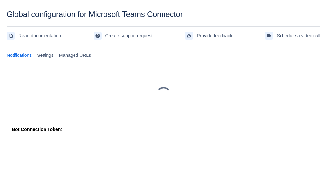  Describe the element at coordinates (214, 36) in the screenshot. I see `span: Provide feedback` at that location.